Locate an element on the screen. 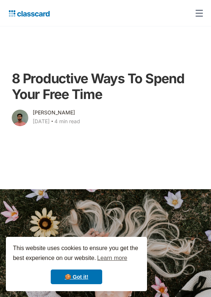 Image resolution: width=211 pixels, height=297 pixels. a: home is located at coordinates (28, 13).